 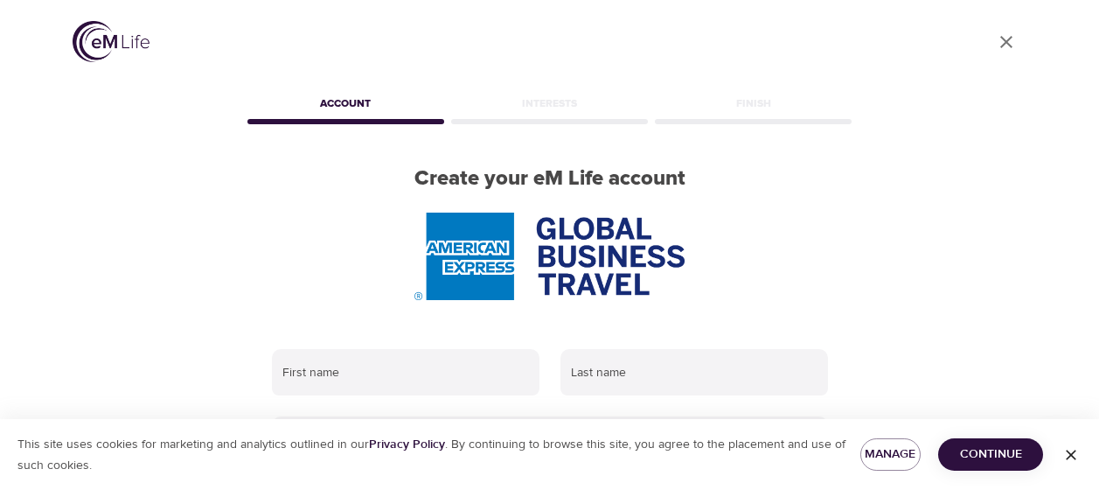 What do you see at coordinates (891, 454) in the screenshot?
I see `button: Manage` at bounding box center [891, 454].